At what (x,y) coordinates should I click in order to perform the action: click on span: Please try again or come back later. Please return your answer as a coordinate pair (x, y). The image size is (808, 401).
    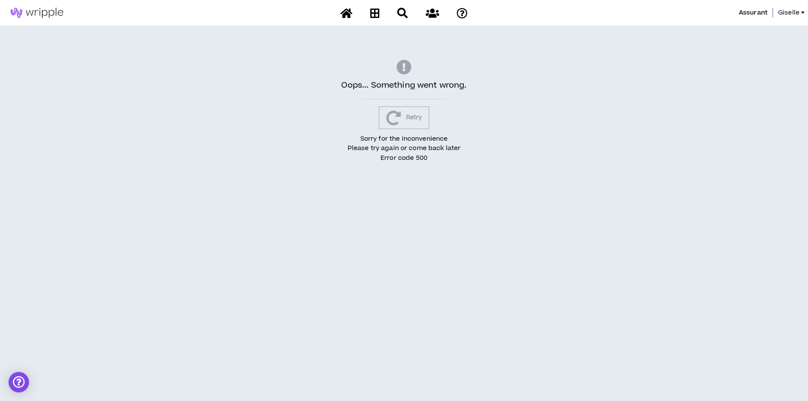
    Looking at the image, I should click on (404, 148).